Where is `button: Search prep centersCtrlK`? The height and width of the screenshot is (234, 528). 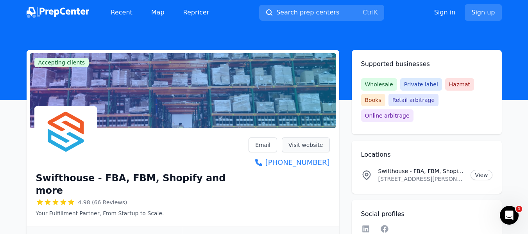 button: Search prep centersCtrlK is located at coordinates (322, 13).